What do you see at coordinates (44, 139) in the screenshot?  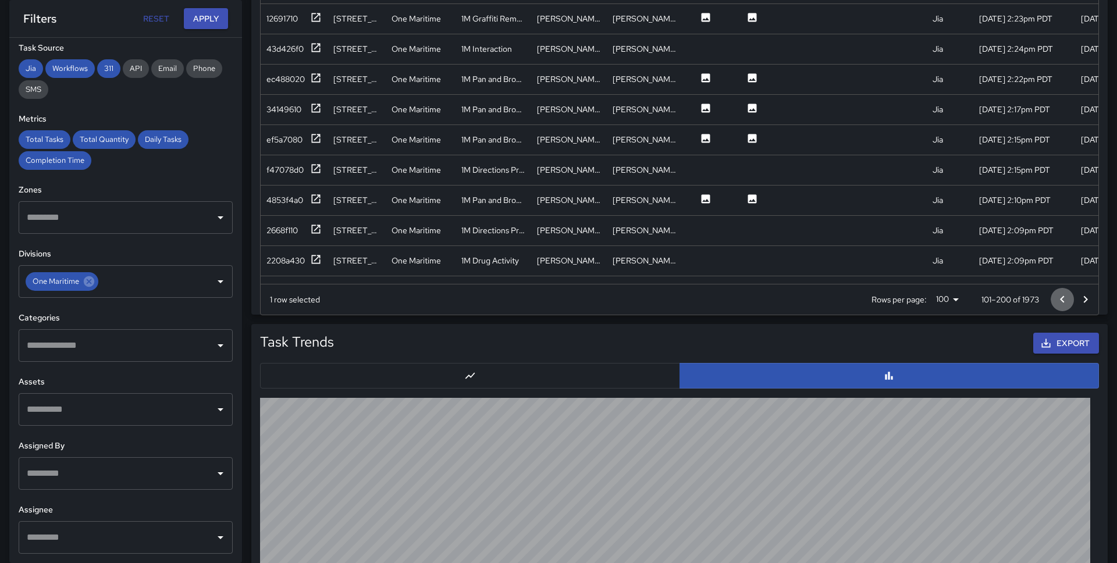 I see `span: Total Tasks` at bounding box center [44, 139].